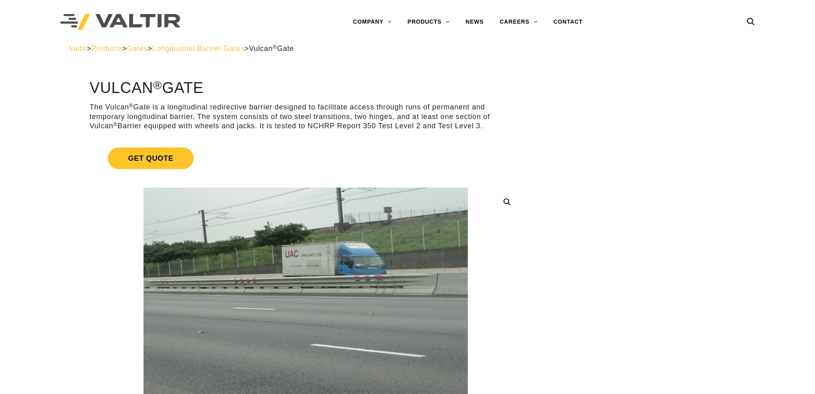 This screenshot has height=394, width=815. What do you see at coordinates (519, 22) in the screenshot?
I see `a: CAREERS` at bounding box center [519, 22].